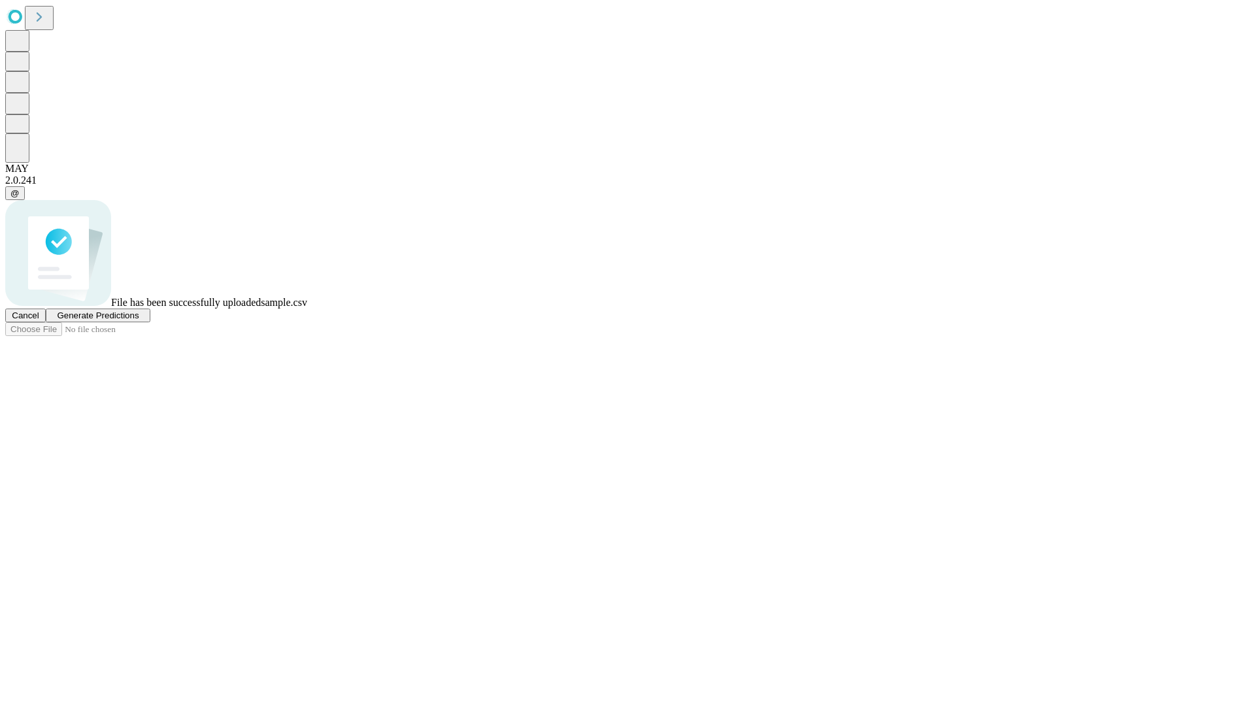  What do you see at coordinates (97, 315) in the screenshot?
I see `span: Generate Predictions` at bounding box center [97, 315].